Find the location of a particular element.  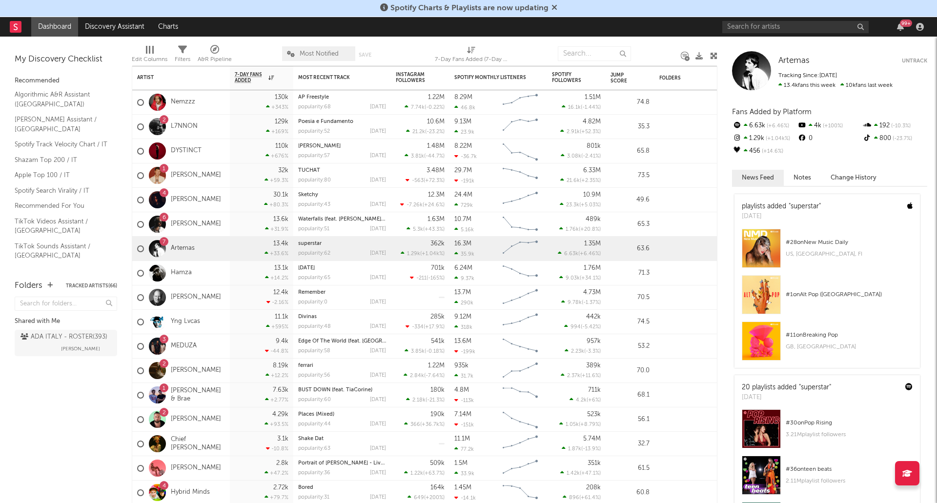

div: TUCHAT is located at coordinates (342, 170).